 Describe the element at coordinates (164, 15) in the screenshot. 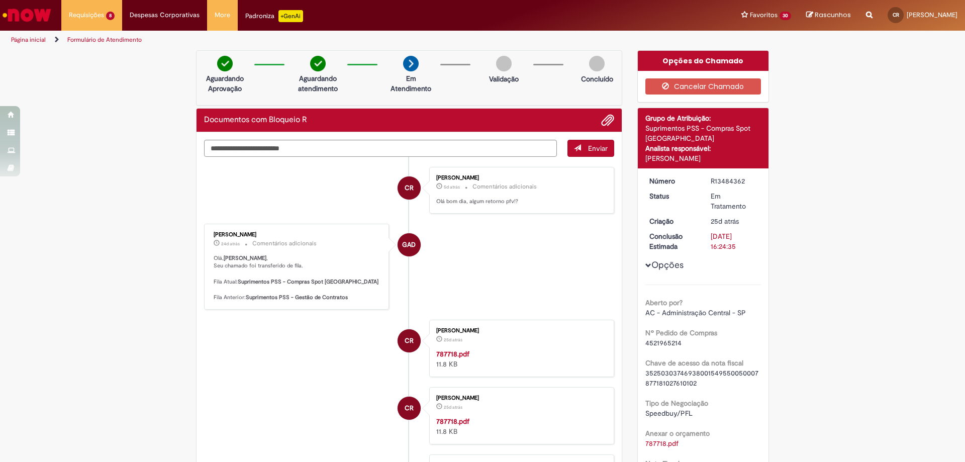

I see `span: Despesas Corporativas` at that location.